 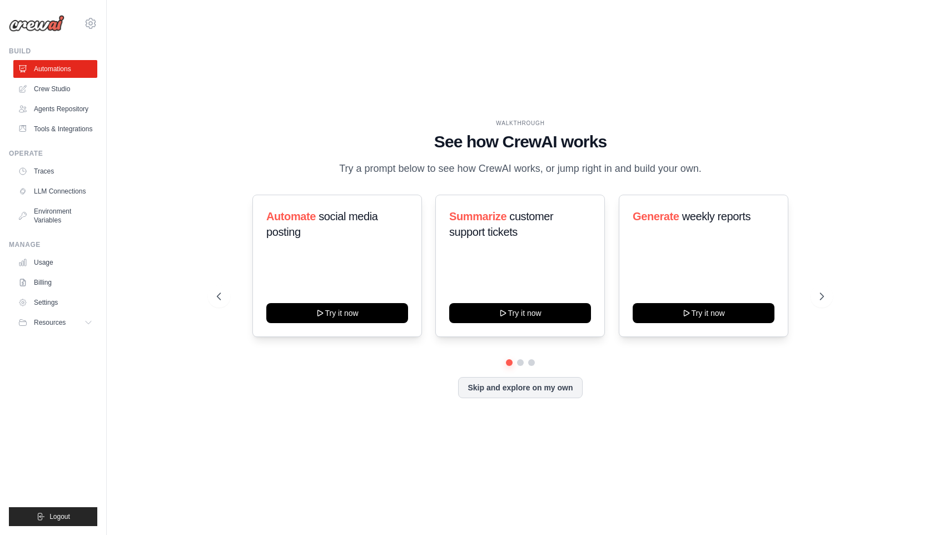 I want to click on div: Build, so click(x=53, y=51).